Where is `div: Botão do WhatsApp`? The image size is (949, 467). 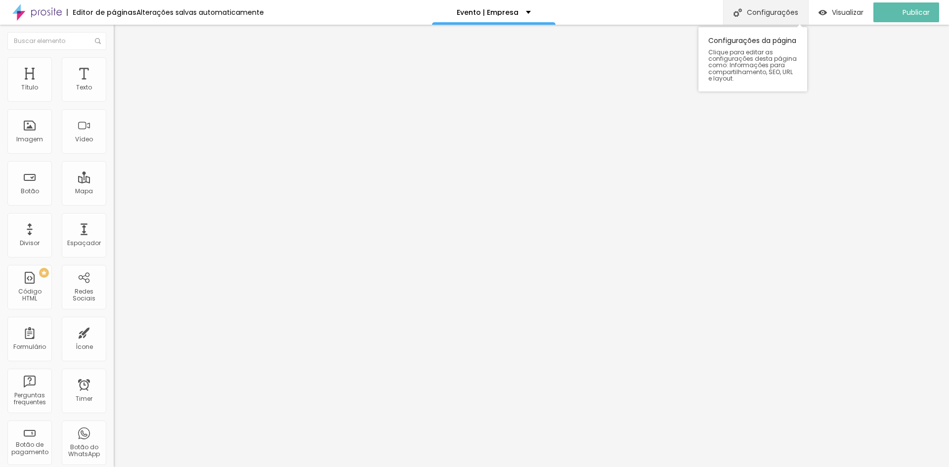
div: Botão do WhatsApp is located at coordinates (84, 451).